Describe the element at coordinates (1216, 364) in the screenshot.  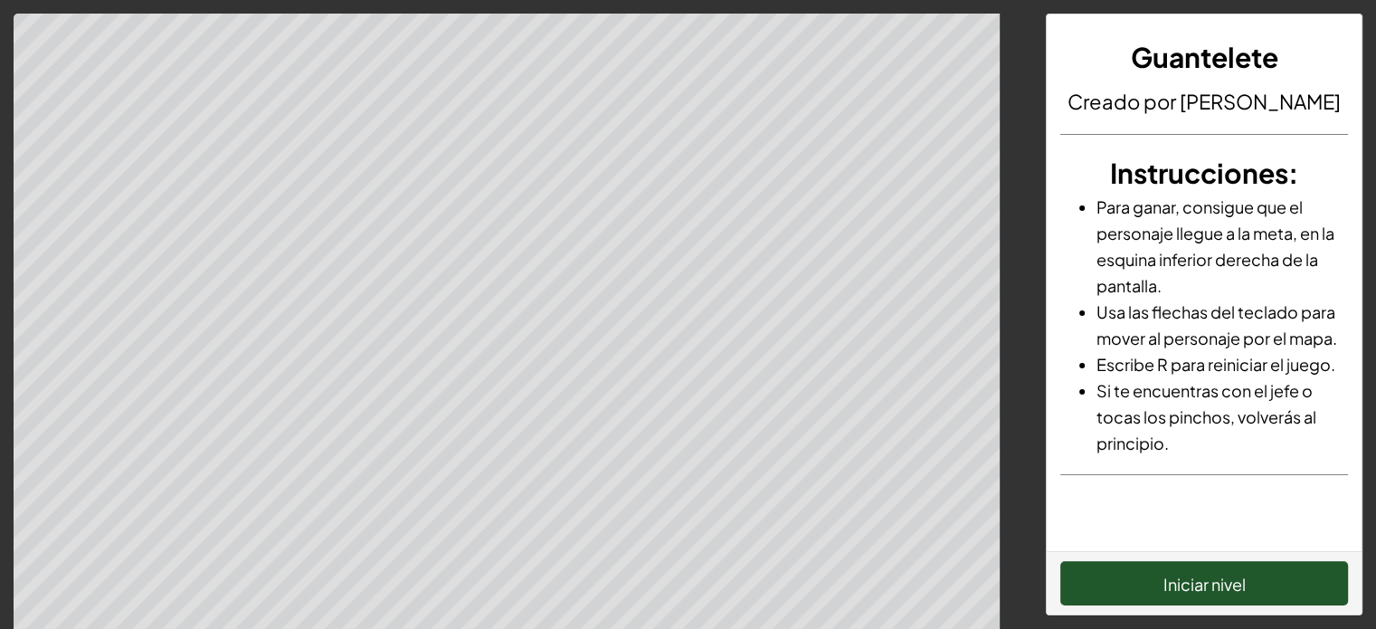
I see `font: Escribe R para reiniciar el juego.` at that location.